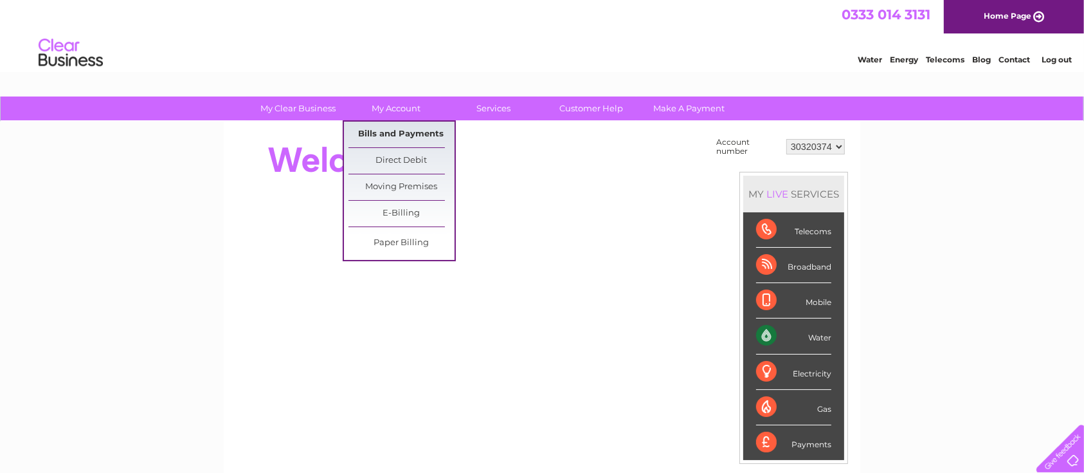 This screenshot has width=1084, height=473. I want to click on a: Moving Premises, so click(401, 187).